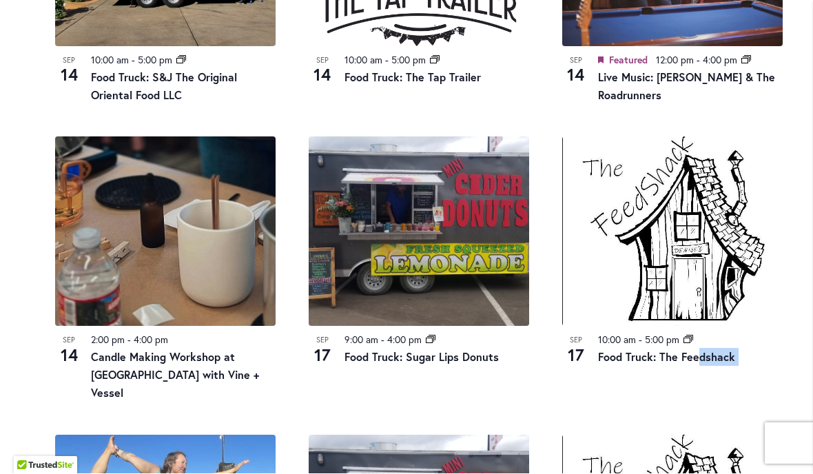  Describe the element at coordinates (672, 231) in the screenshot. I see `img: The Feedshack` at that location.